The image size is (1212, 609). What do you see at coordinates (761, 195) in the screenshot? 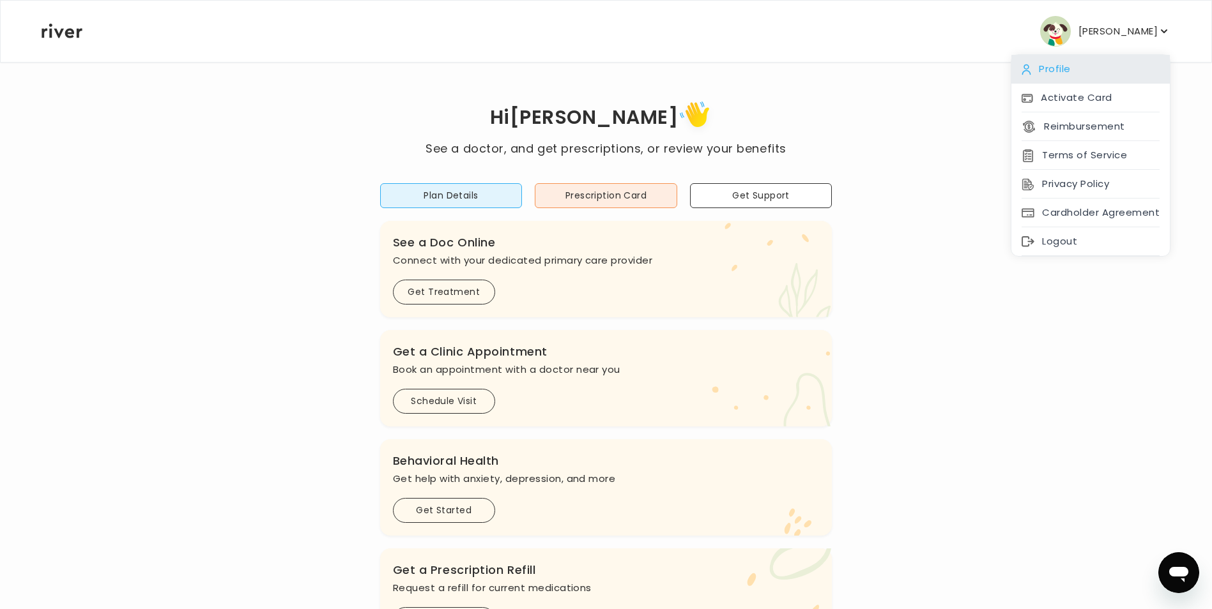
I see `button: Get Support` at bounding box center [761, 195].